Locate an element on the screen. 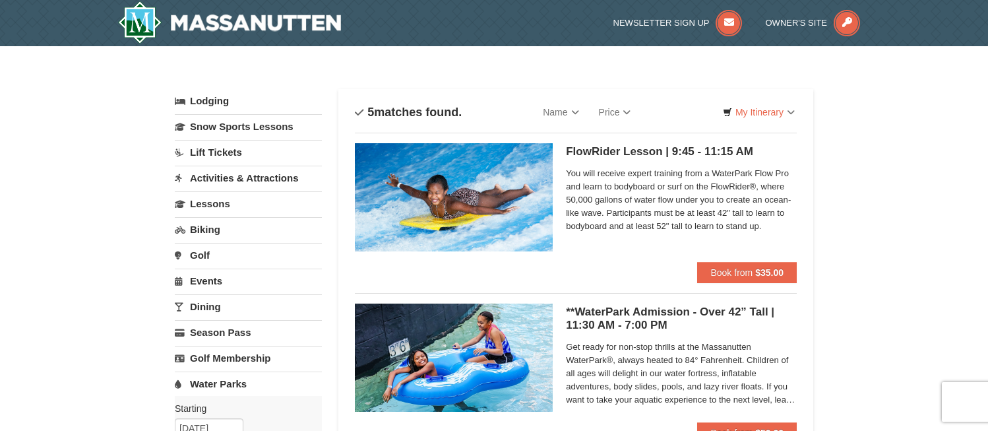 Image resolution: width=988 pixels, height=431 pixels. span: Newsletter Sign Up is located at coordinates (662, 22).